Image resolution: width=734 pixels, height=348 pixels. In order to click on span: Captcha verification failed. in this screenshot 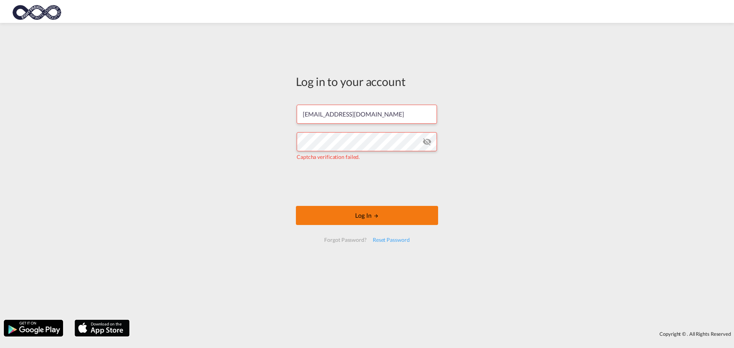, I will do `click(328, 157)`.